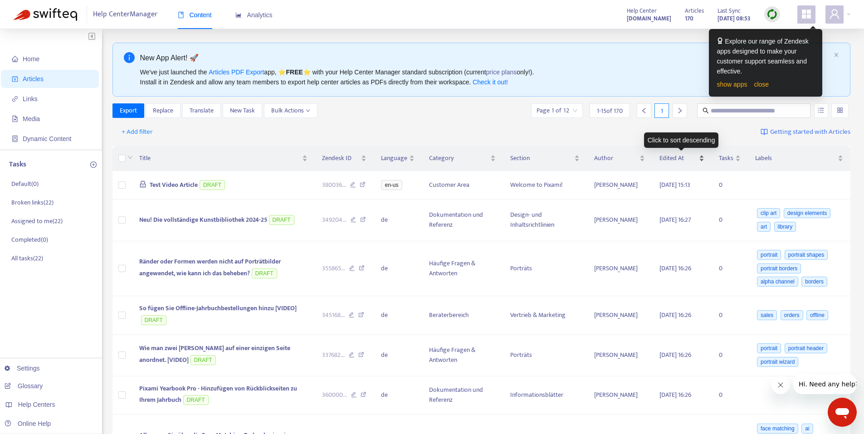 The height and width of the screenshot is (434, 864). Describe the element at coordinates (678, 158) in the screenshot. I see `span: Edited At` at that location.